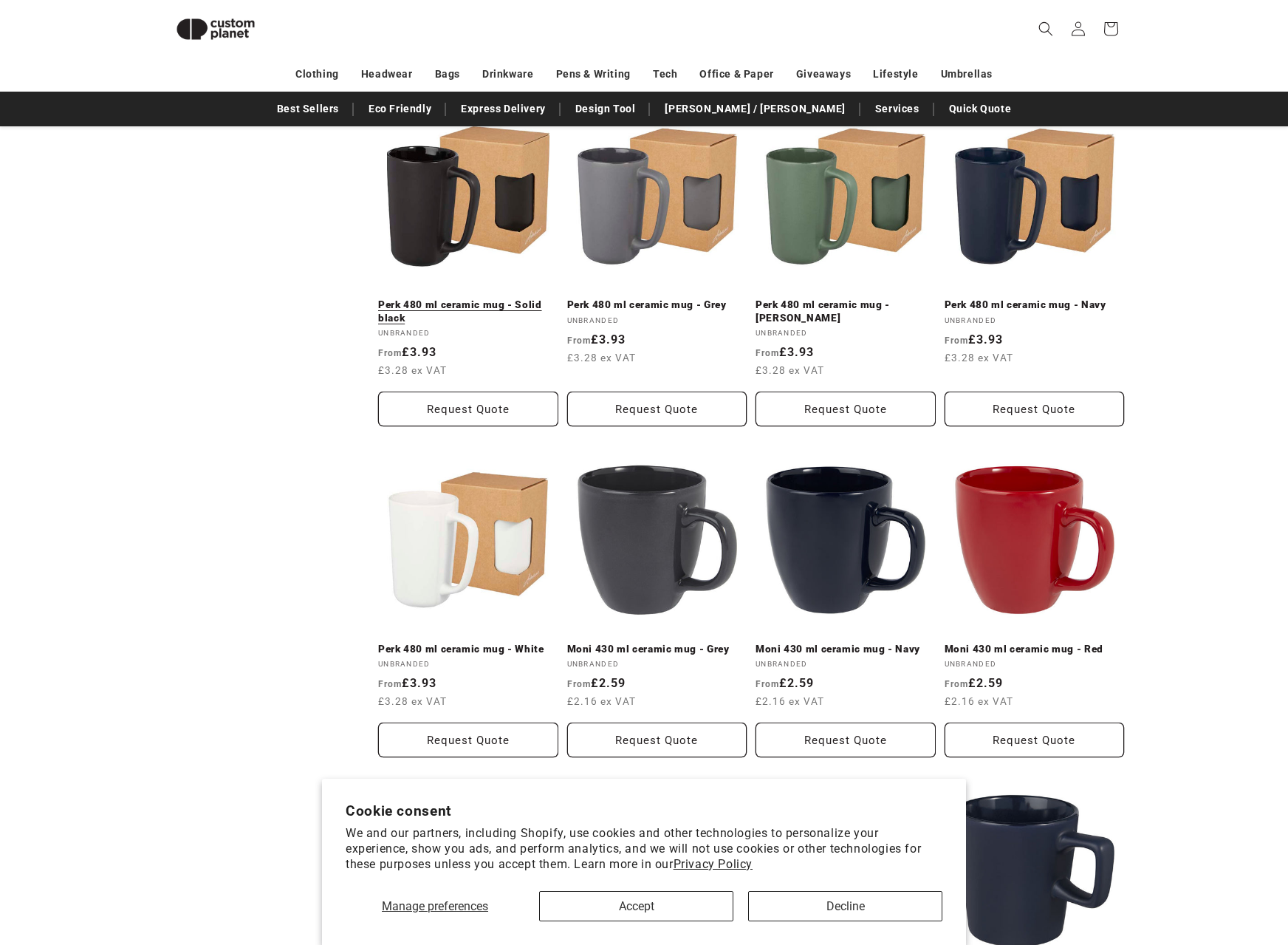 Image resolution: width=1288 pixels, height=945 pixels. Describe the element at coordinates (1035, 305) in the screenshot. I see `a: Perk 480 ml ceramic mug - Navy` at that location.